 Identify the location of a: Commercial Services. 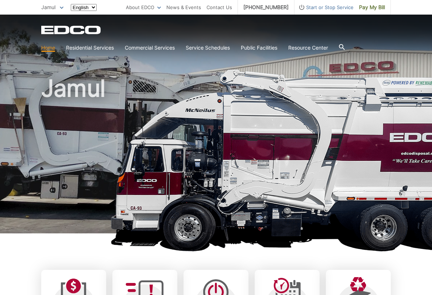
(149, 48).